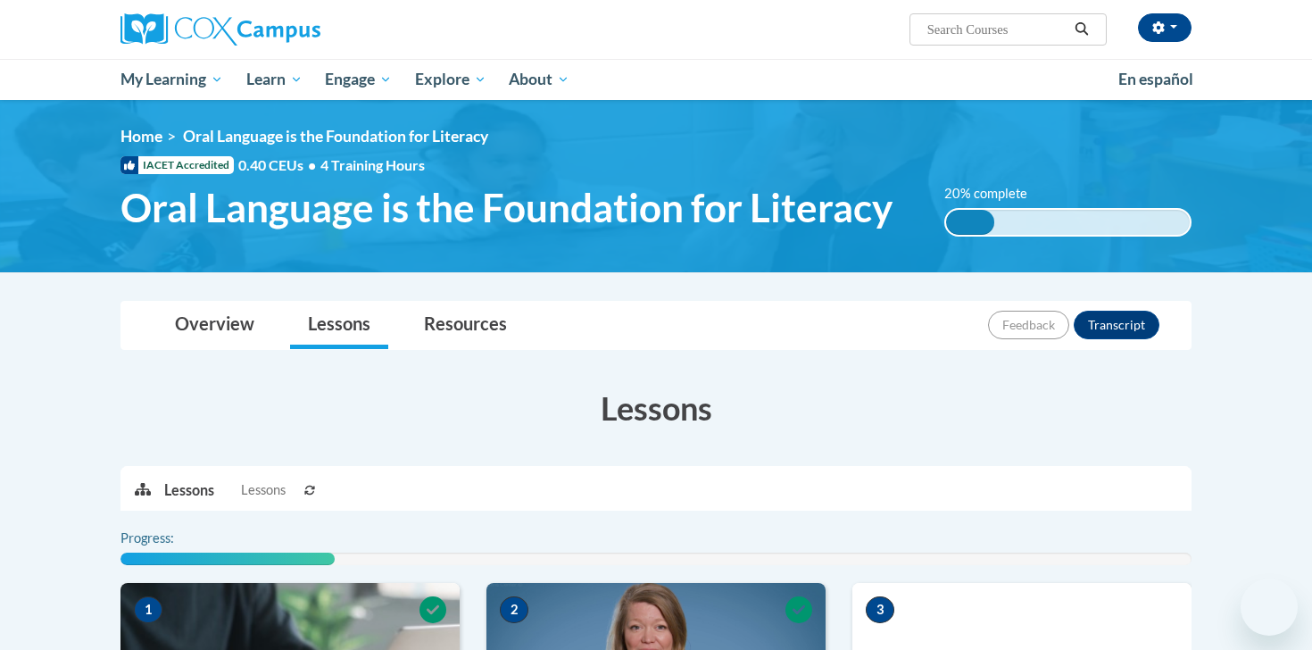 This screenshot has width=1312, height=650. Describe the element at coordinates (1028, 325) in the screenshot. I see `button: Feedback` at that location.